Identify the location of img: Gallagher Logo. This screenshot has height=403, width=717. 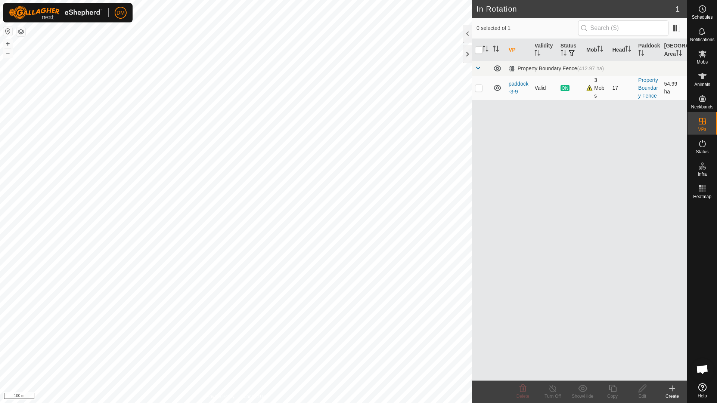
(56, 13).